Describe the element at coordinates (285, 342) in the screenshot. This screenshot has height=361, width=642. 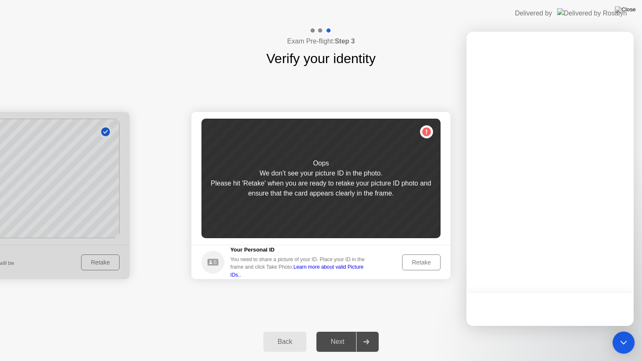
I see `button: Back` at that location.